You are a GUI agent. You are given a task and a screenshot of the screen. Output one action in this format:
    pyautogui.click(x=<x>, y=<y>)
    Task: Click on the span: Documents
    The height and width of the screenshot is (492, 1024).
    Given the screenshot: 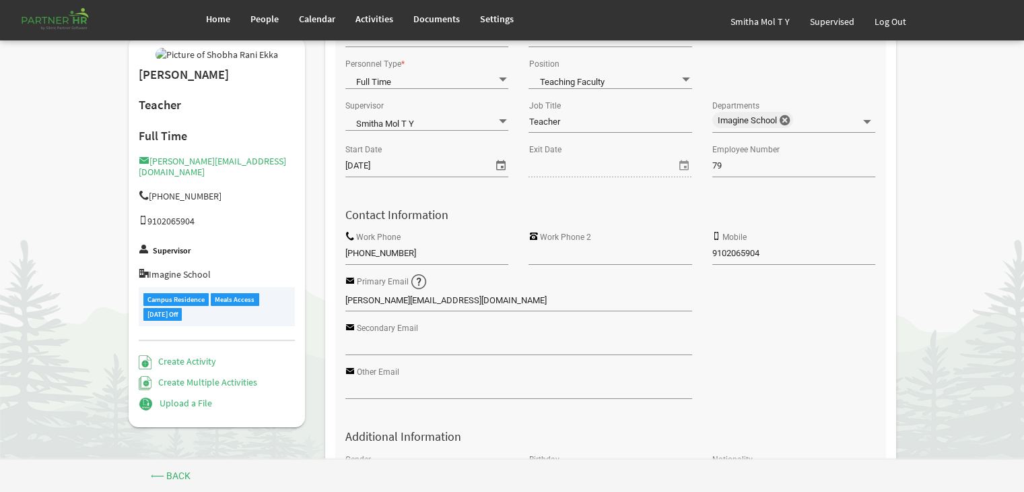 What is the action you would take?
    pyautogui.click(x=436, y=19)
    